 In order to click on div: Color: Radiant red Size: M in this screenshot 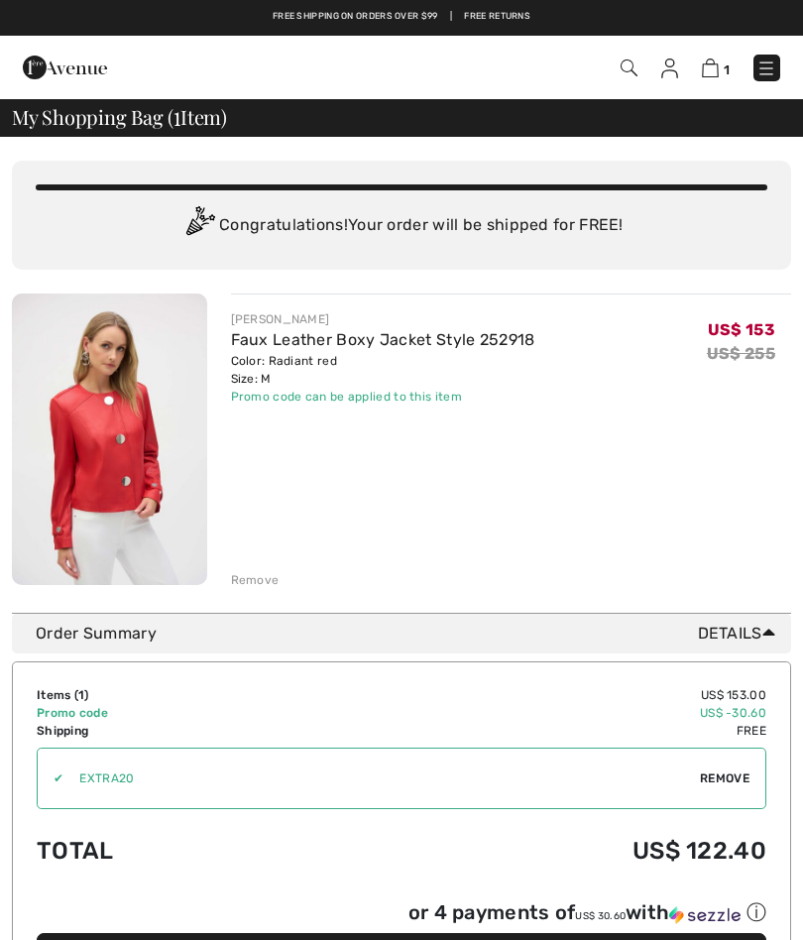, I will do `click(383, 370)`.